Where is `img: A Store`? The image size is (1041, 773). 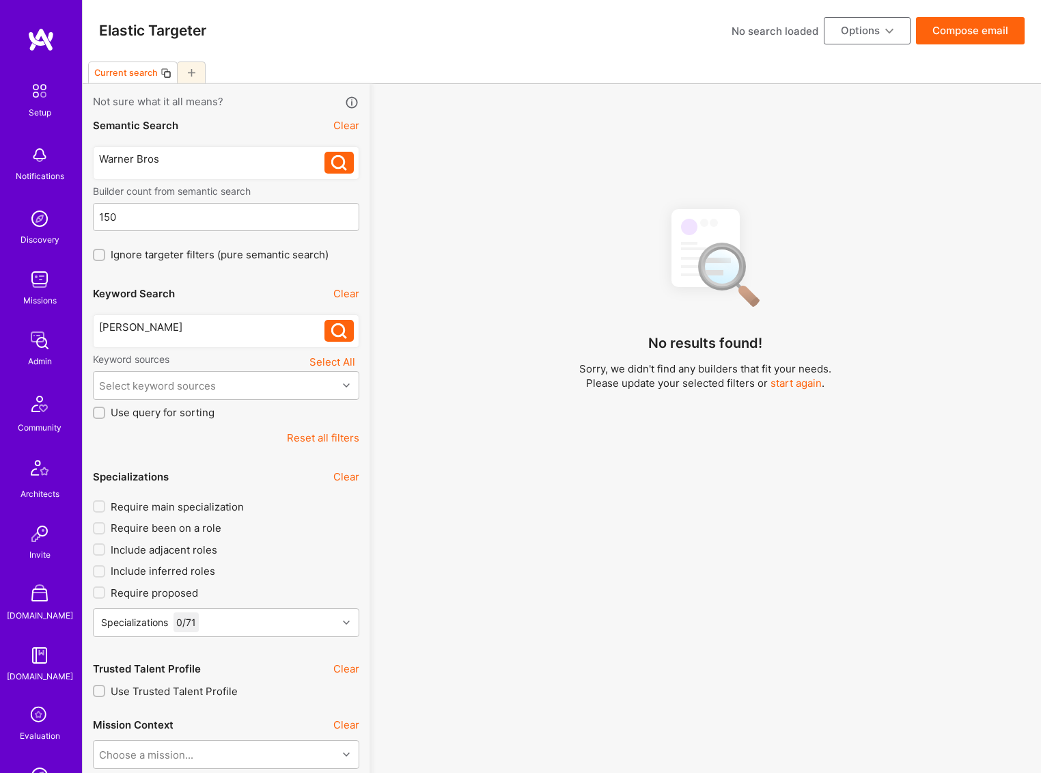 img: A Store is located at coordinates (40, 594).